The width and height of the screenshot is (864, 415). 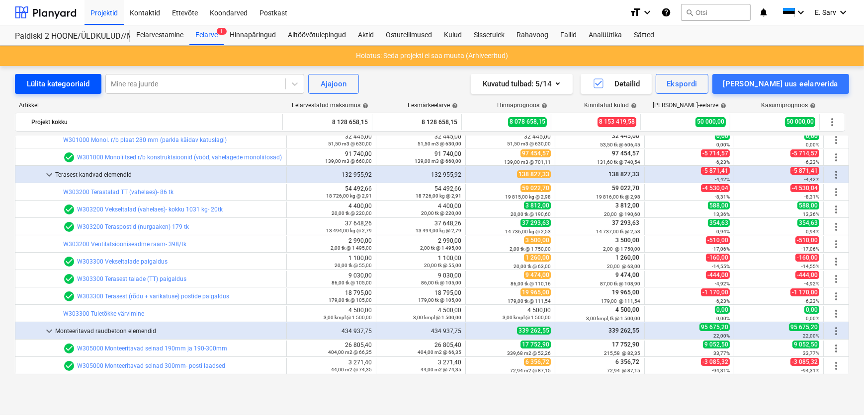 I want to click on span: -3 085,32, so click(x=715, y=362).